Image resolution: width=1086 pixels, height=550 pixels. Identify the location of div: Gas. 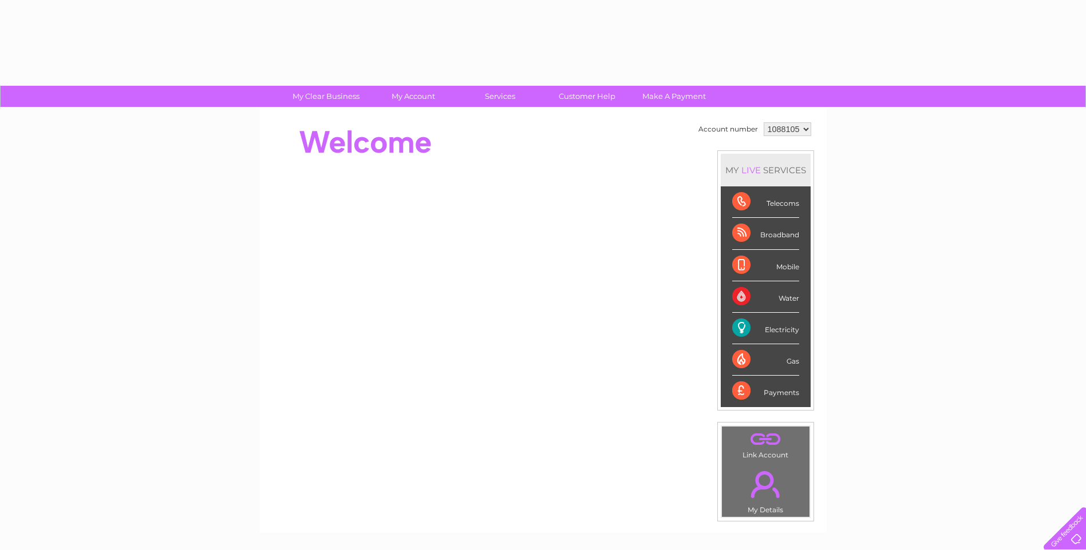
(765, 360).